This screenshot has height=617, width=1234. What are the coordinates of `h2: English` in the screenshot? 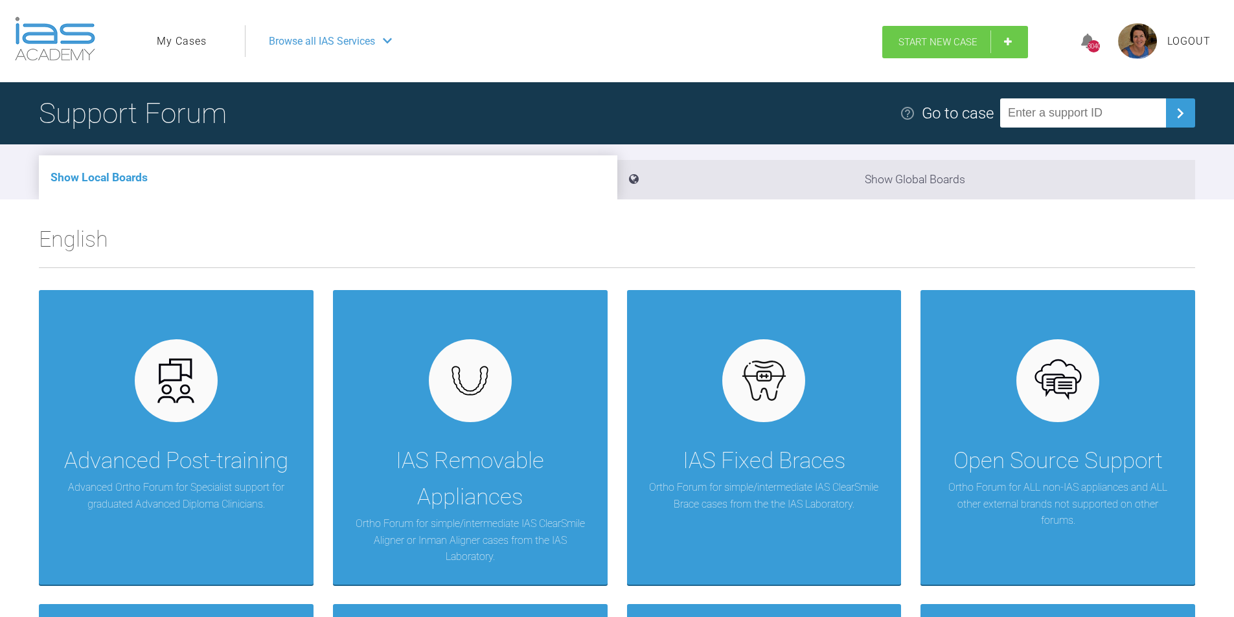 It's located at (616, 245).